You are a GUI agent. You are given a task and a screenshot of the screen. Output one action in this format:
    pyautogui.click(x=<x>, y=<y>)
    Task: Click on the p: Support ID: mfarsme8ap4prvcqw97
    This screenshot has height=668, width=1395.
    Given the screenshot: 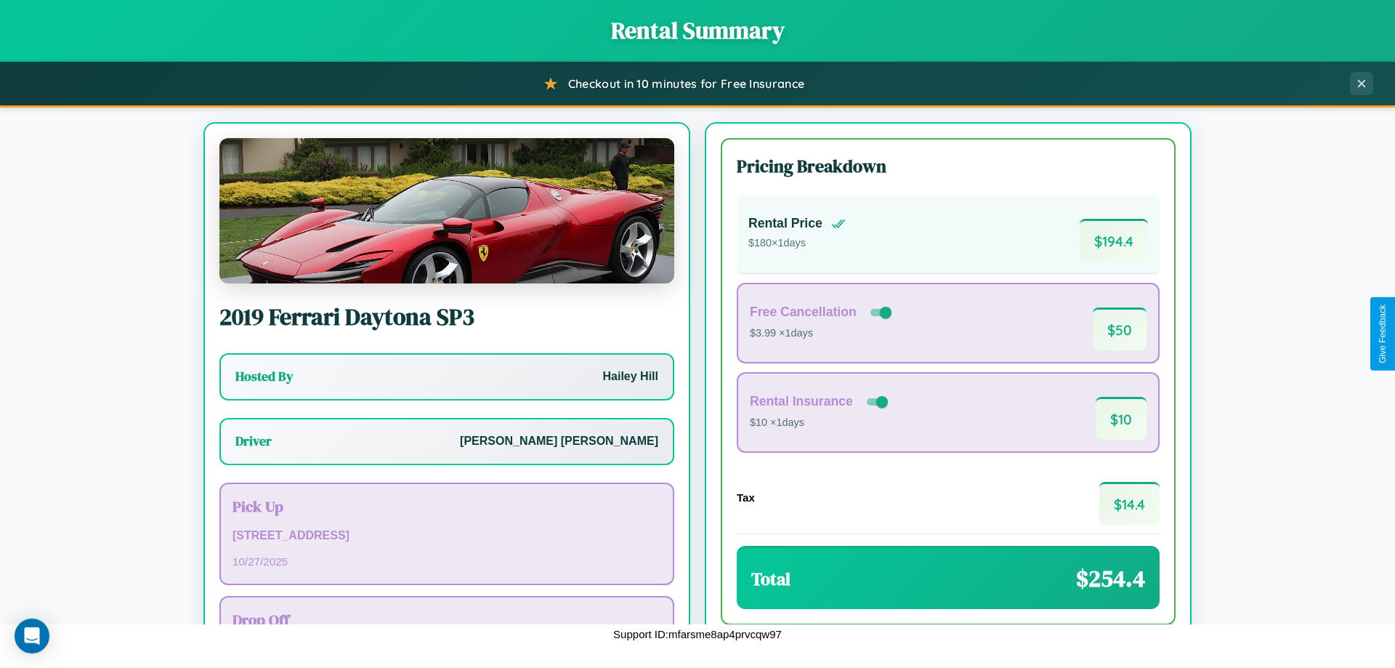 What is the action you would take?
    pyautogui.click(x=697, y=633)
    